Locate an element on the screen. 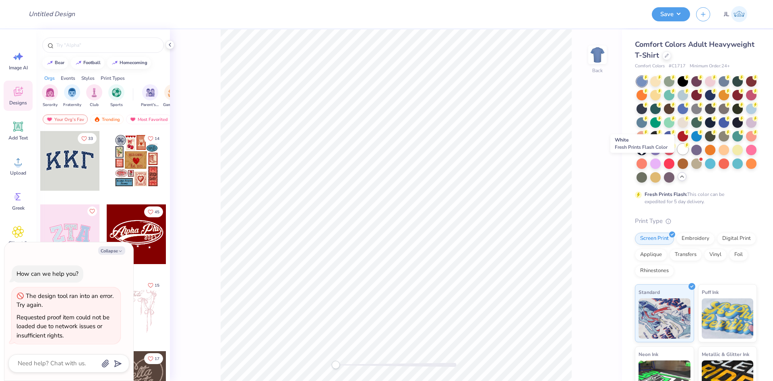  div: Events is located at coordinates (68, 78).